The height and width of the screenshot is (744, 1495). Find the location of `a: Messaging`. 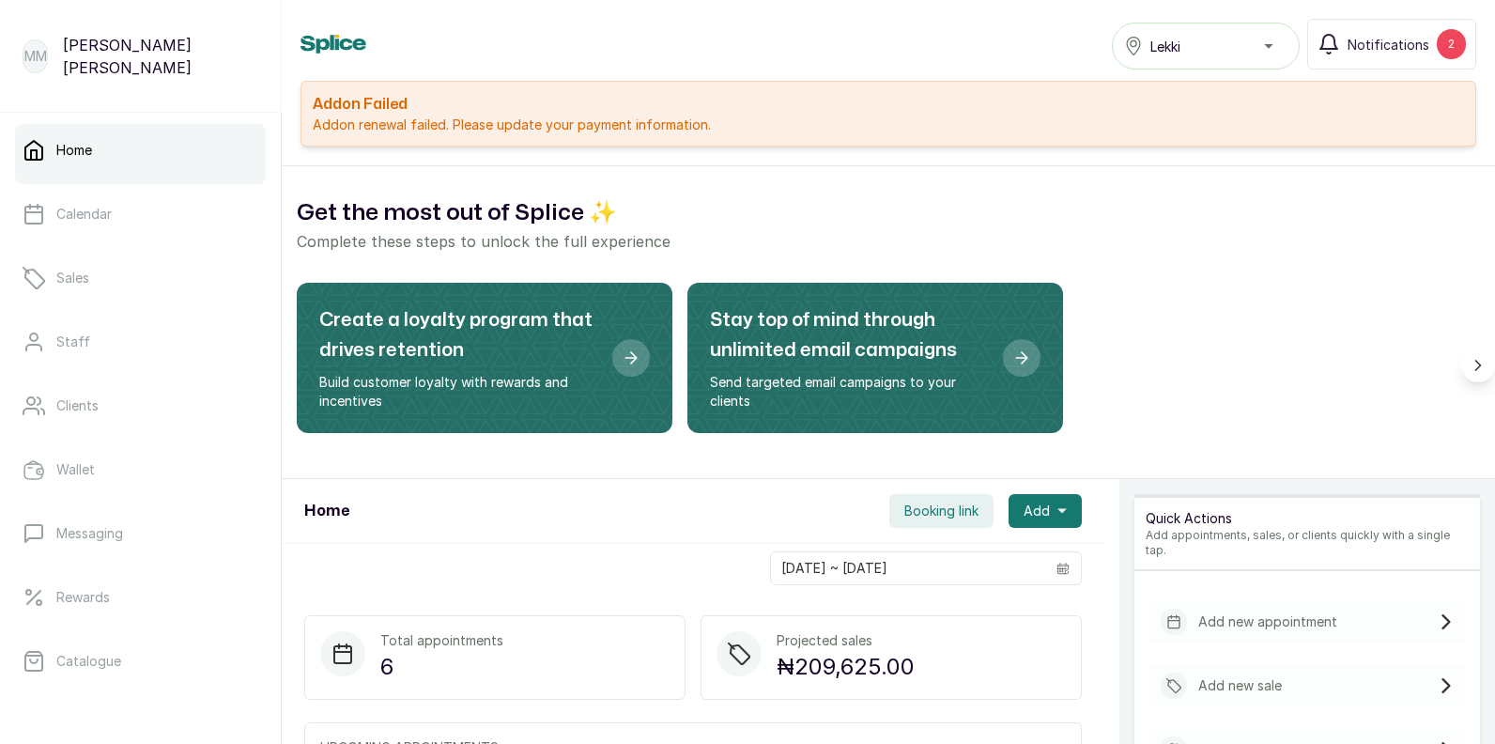

a: Messaging is located at coordinates (140, 533).